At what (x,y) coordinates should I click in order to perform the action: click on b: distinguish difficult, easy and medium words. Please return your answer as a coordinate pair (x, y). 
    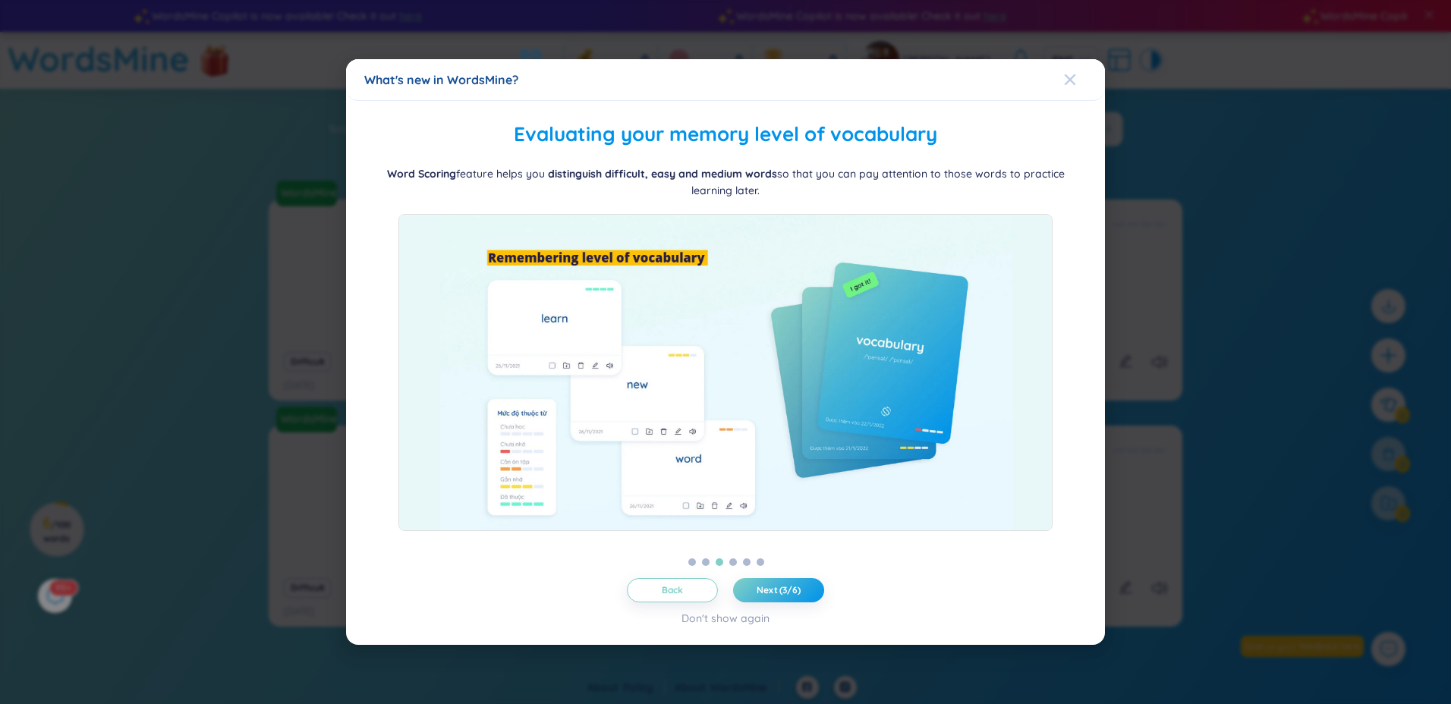
    Looking at the image, I should click on (662, 174).